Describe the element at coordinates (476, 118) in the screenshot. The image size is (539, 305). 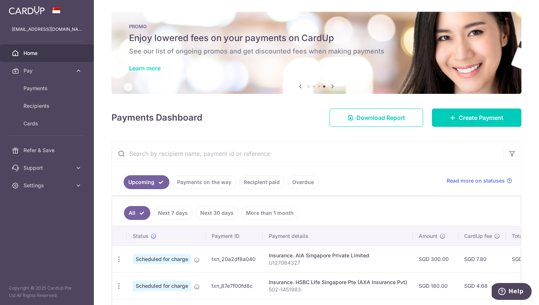
I see `a: Create Payment` at that location.